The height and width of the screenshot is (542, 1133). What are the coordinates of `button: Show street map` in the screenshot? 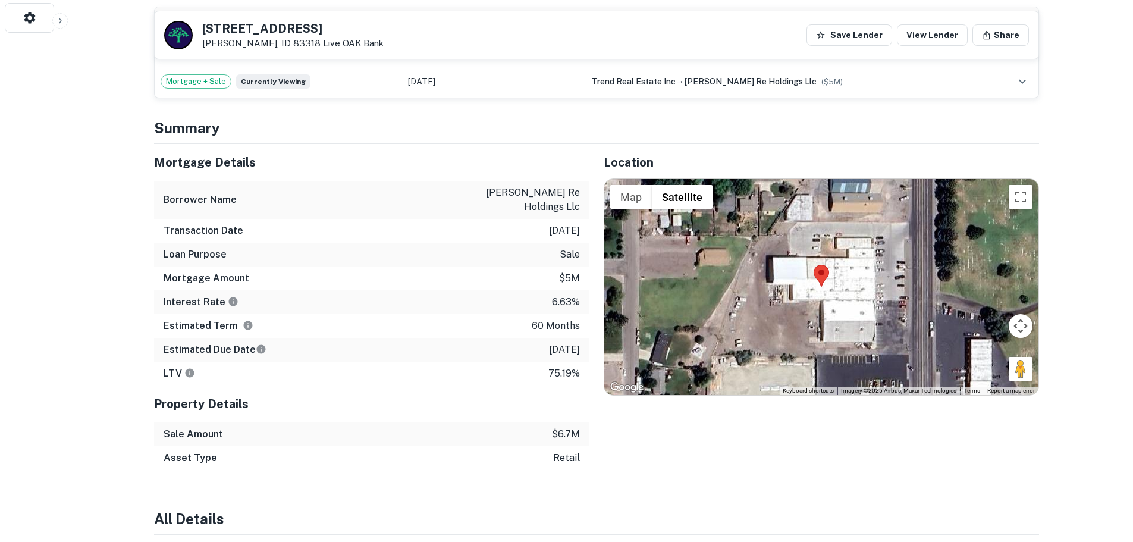 It's located at (631, 197).